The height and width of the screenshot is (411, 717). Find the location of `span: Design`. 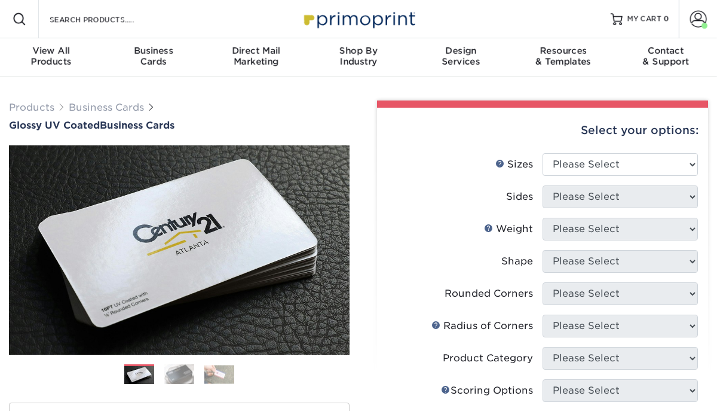

span: Design is located at coordinates (461, 51).